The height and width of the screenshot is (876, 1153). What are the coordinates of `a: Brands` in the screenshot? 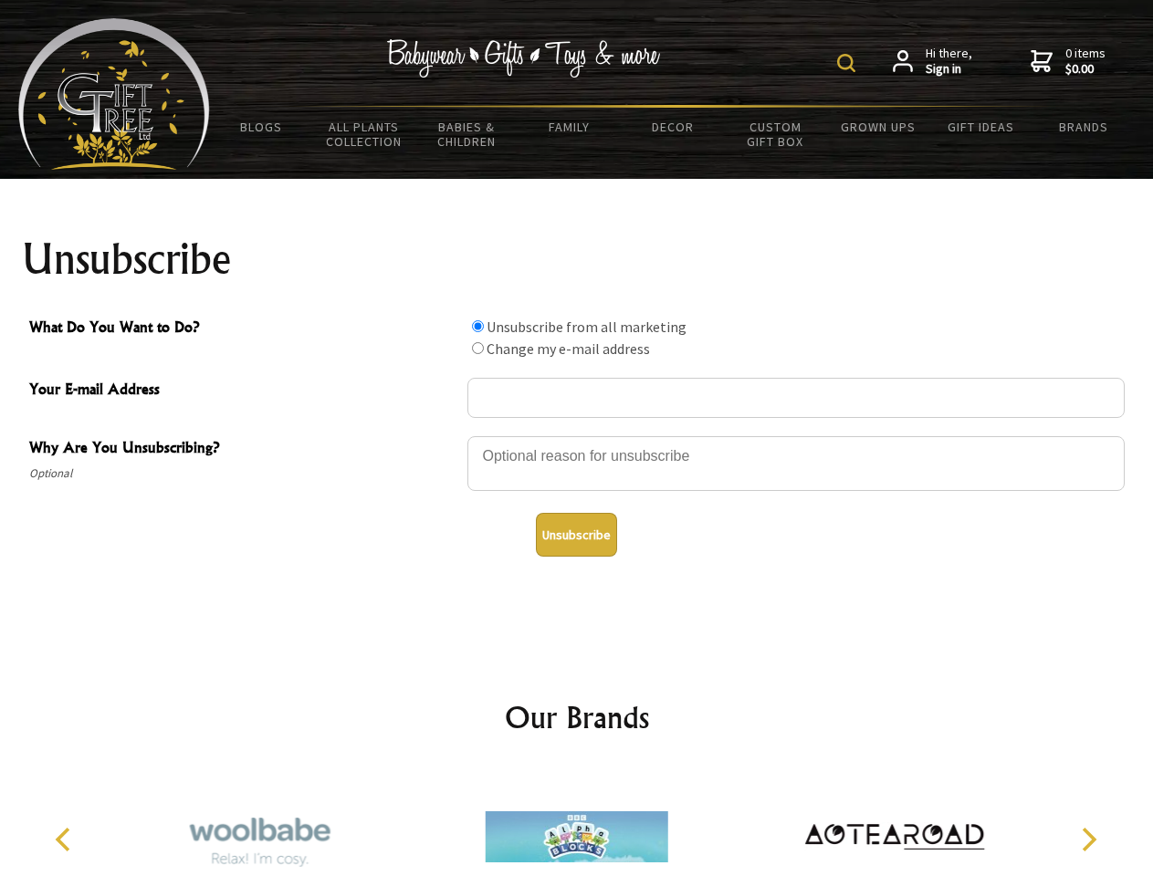 It's located at (1083, 127).